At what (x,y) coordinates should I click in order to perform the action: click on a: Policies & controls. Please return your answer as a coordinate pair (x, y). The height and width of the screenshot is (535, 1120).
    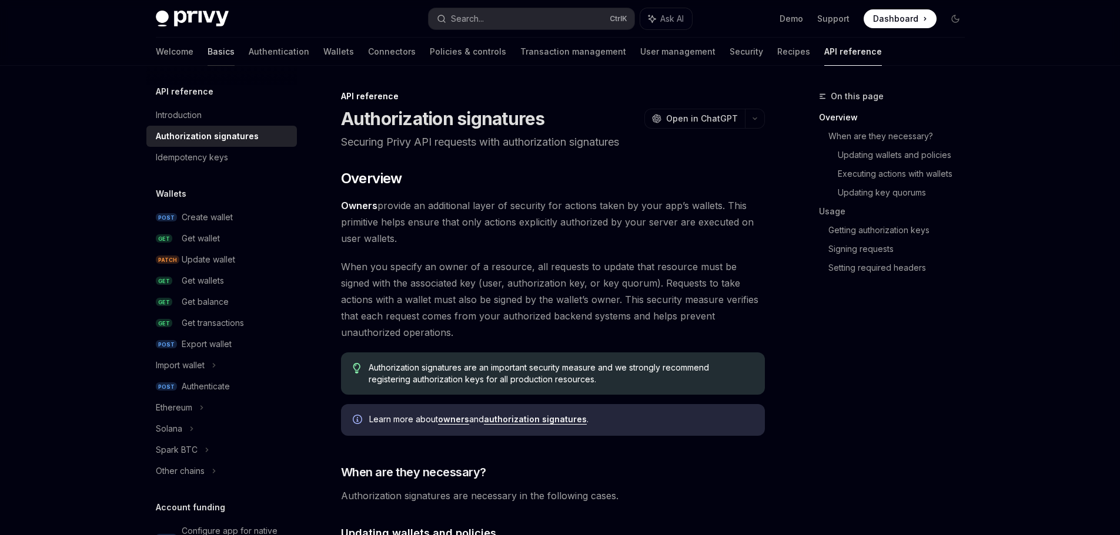
    Looking at the image, I should click on (468, 52).